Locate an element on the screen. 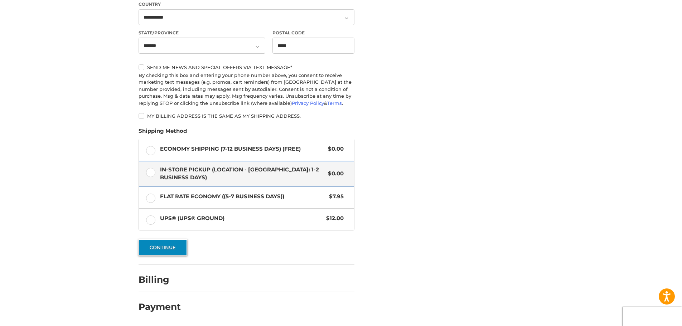  label: My billing address is the same as my shipping address. is located at coordinates (246, 116).